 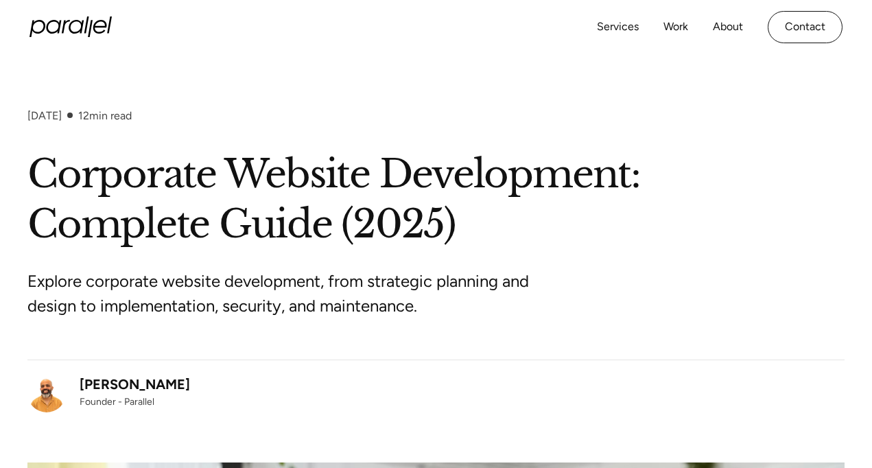 I want to click on img: Robin Dhanwani, so click(x=47, y=393).